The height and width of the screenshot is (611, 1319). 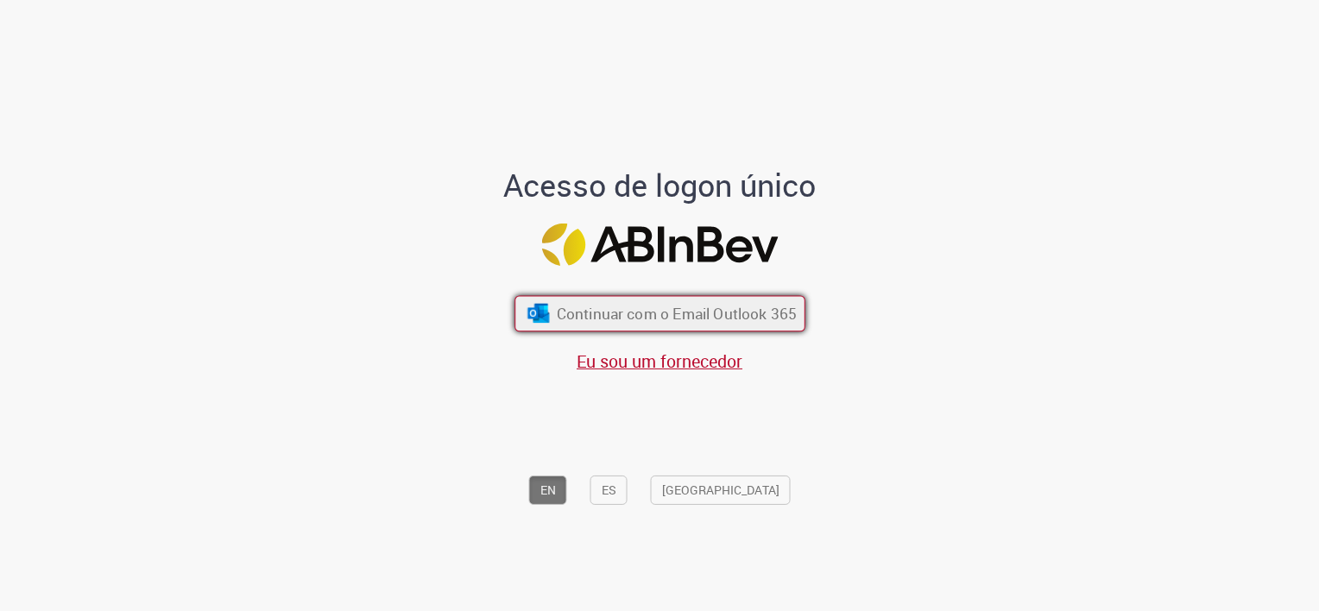 I want to click on img: ícone Azure/Microsoft 360, so click(x=538, y=313).